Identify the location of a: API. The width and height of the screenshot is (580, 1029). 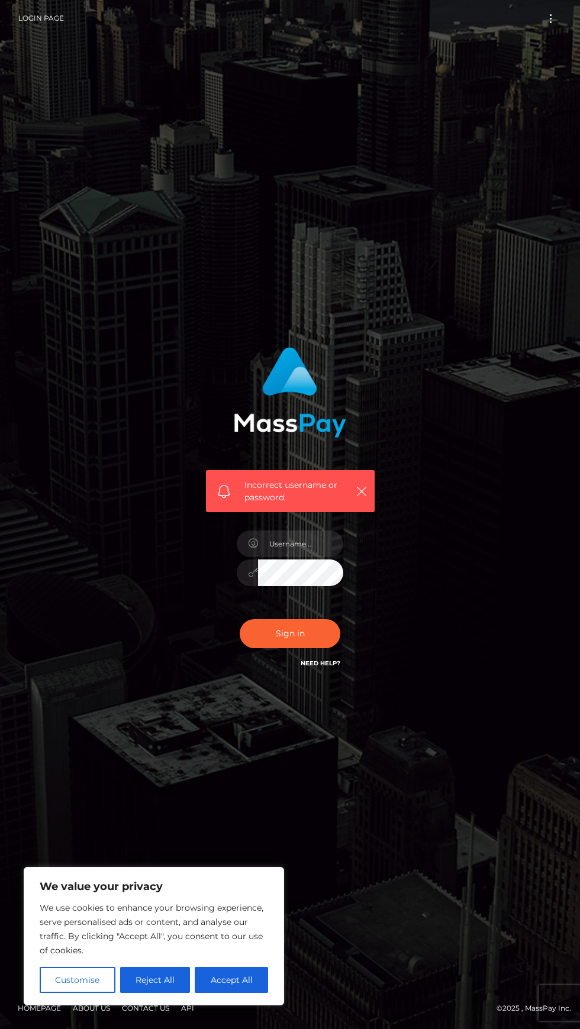
(187, 1008).